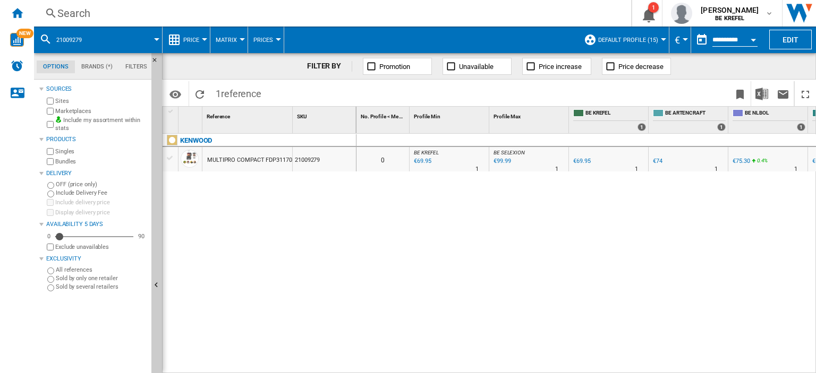 The height and width of the screenshot is (373, 816). Describe the element at coordinates (101, 184) in the screenshot. I see `label: OFF (price only)` at that location.